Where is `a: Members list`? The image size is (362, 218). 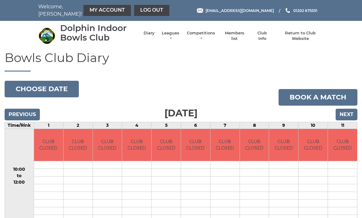 a: Members list is located at coordinates (234, 36).